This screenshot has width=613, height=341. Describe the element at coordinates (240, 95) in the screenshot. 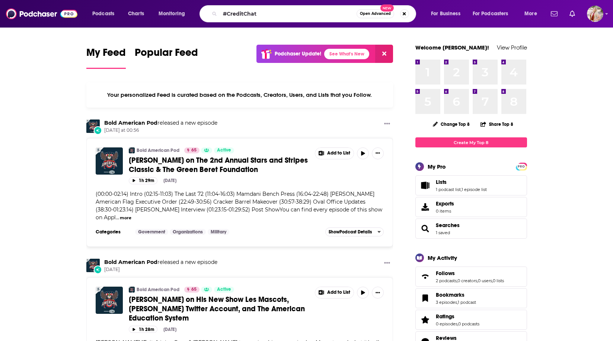

I see `div: Your personalized Feed is curated based on the Podcasts, Creators, Users, and Lists that you Follow.` at that location.